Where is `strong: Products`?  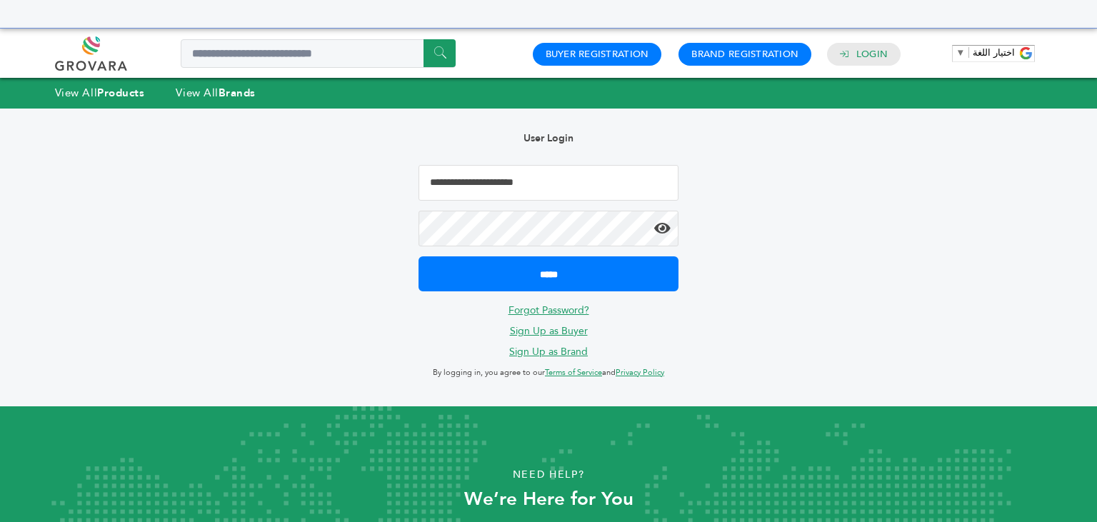
strong: Products is located at coordinates (121, 93).